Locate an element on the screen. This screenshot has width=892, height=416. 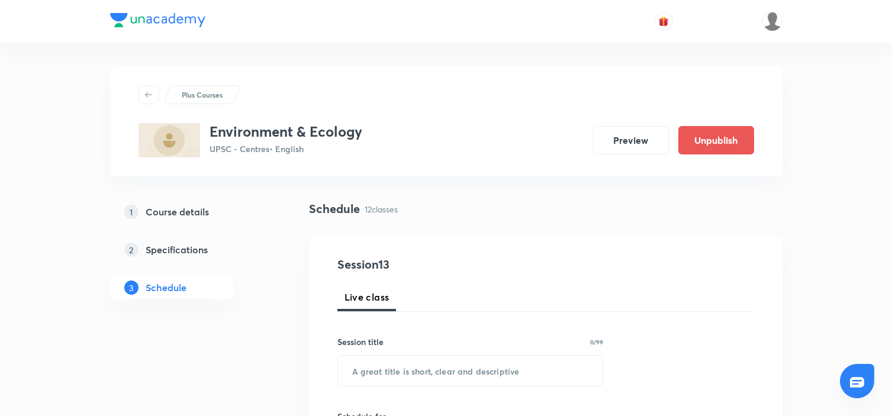
a: 2Specifications is located at coordinates (191, 250).